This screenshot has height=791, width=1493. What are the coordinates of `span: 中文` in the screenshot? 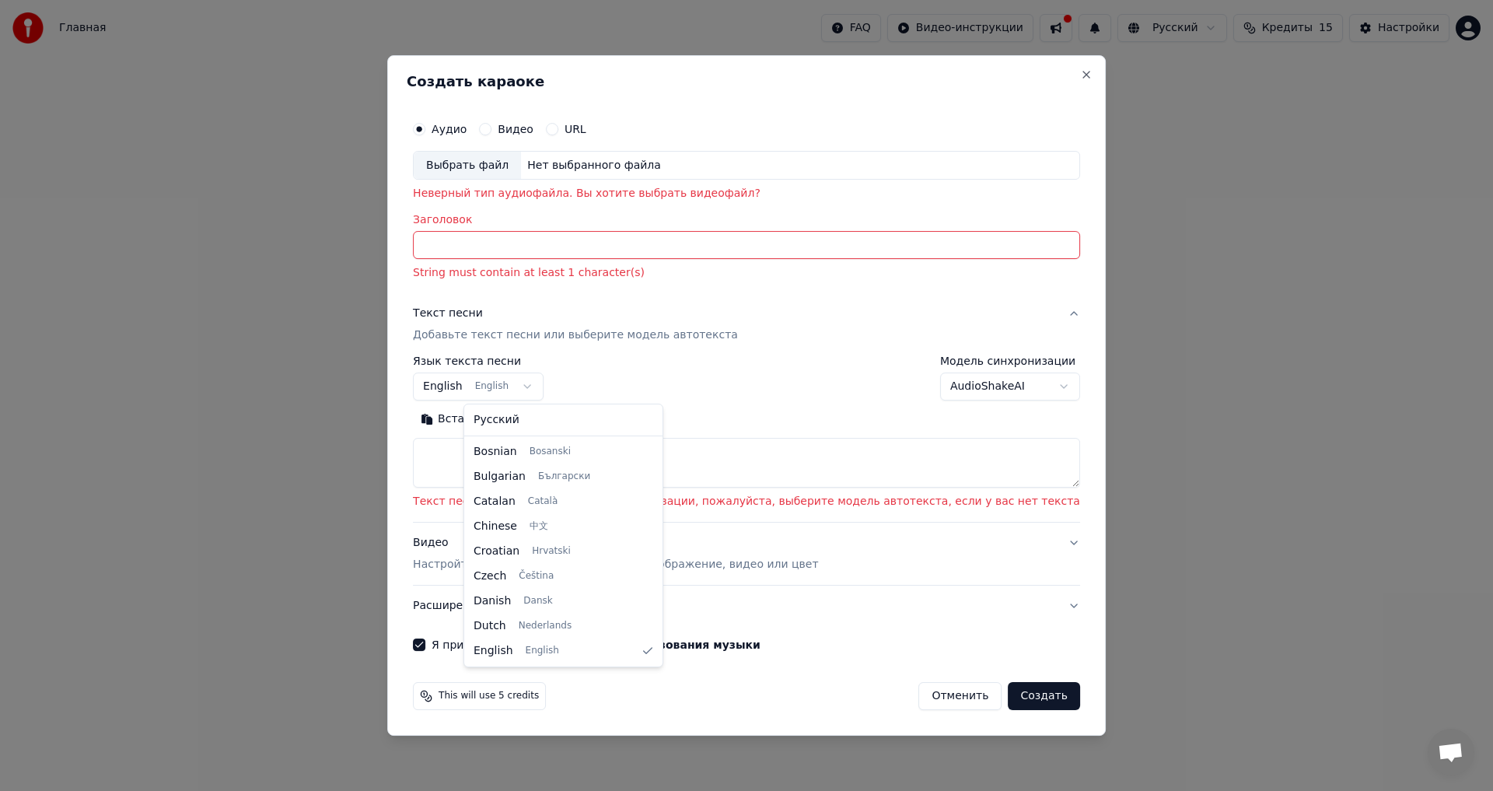 It's located at (539, 526).